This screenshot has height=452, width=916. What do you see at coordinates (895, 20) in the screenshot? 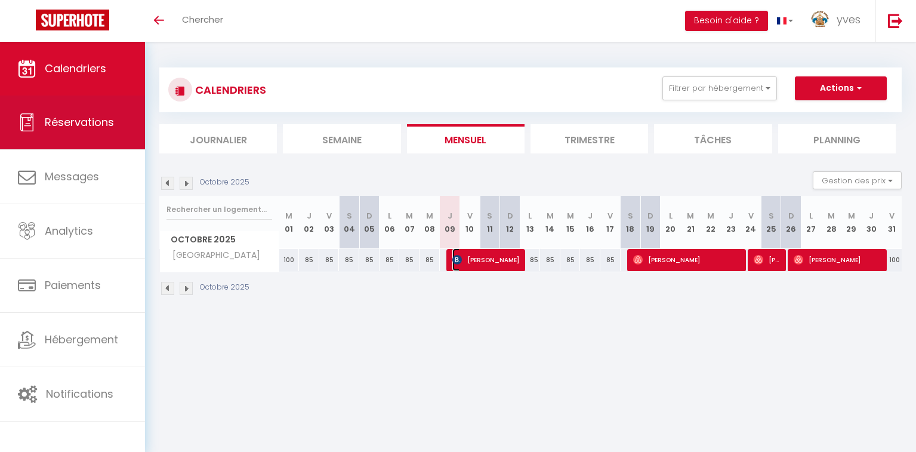
I see `img: logout` at bounding box center [895, 20].